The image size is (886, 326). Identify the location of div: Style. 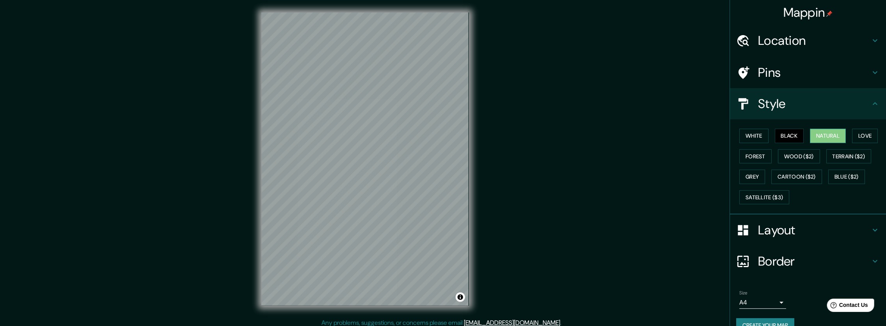
(808, 104).